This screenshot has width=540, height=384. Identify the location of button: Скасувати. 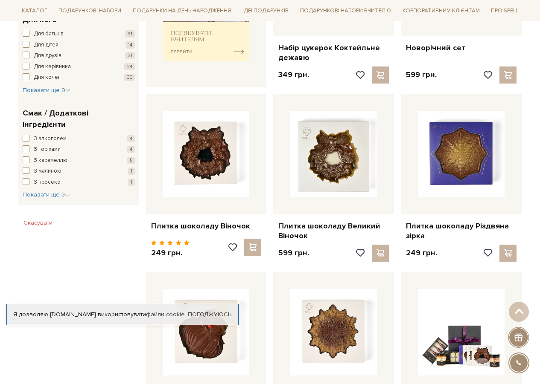
(38, 223).